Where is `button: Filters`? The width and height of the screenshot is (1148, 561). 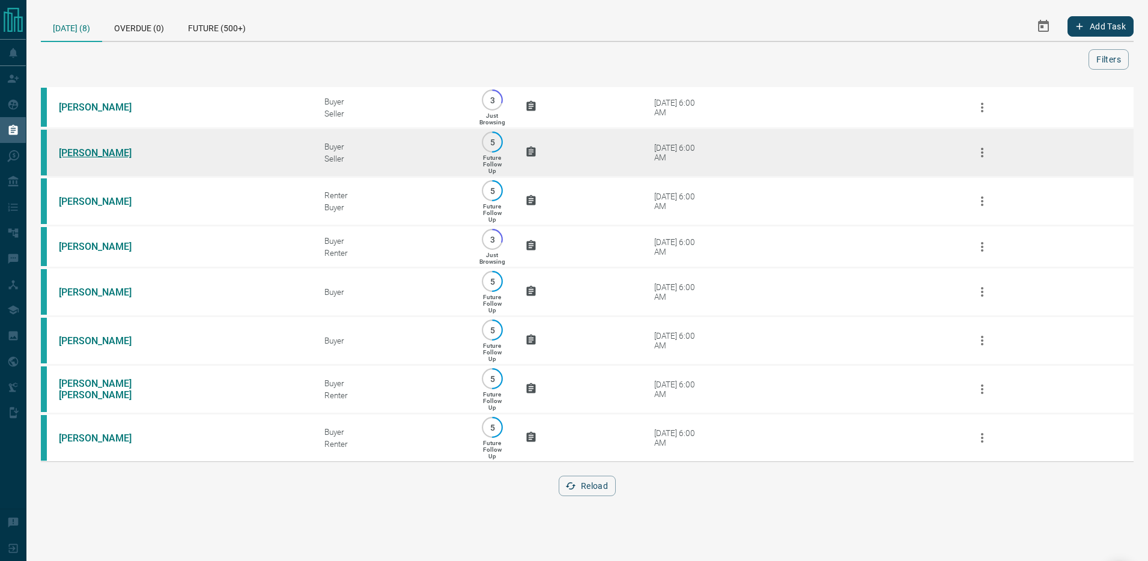 button: Filters is located at coordinates (1109, 59).